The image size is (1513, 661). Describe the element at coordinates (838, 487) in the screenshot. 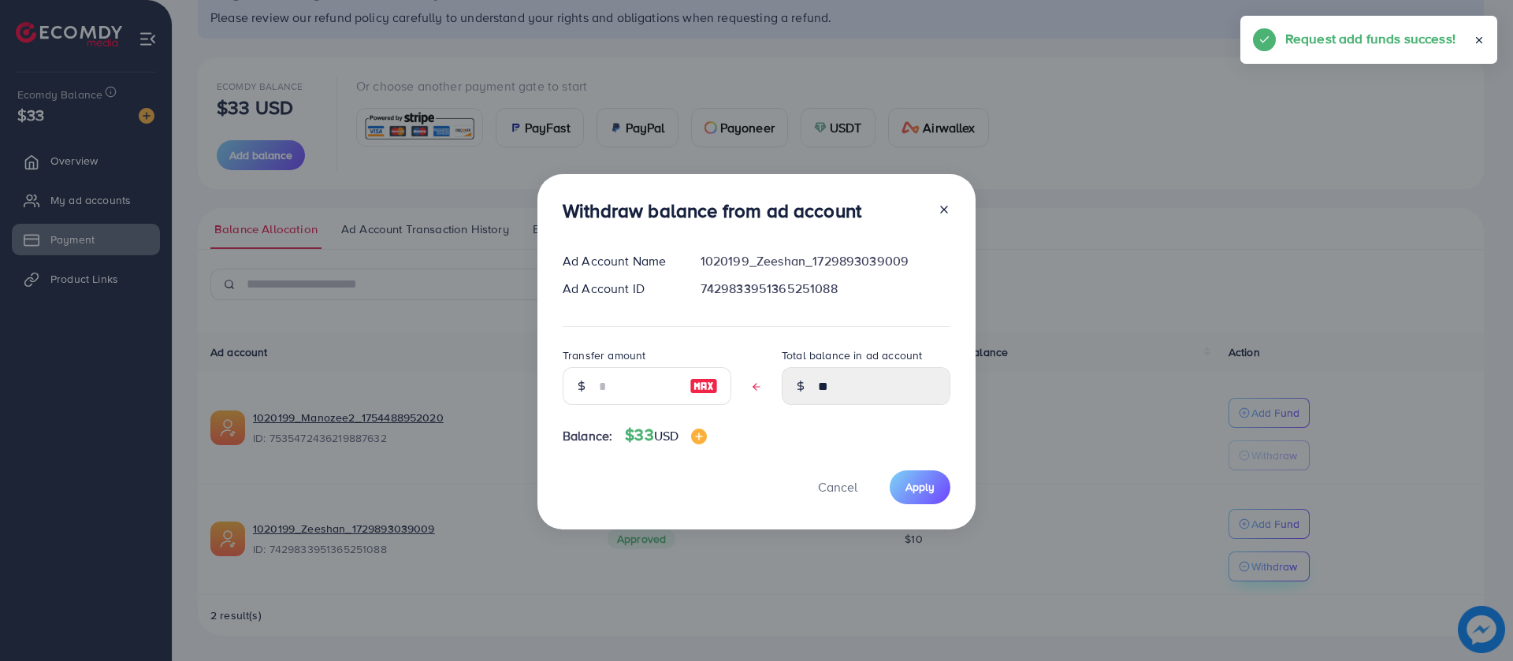

I see `span: Cancel` at that location.